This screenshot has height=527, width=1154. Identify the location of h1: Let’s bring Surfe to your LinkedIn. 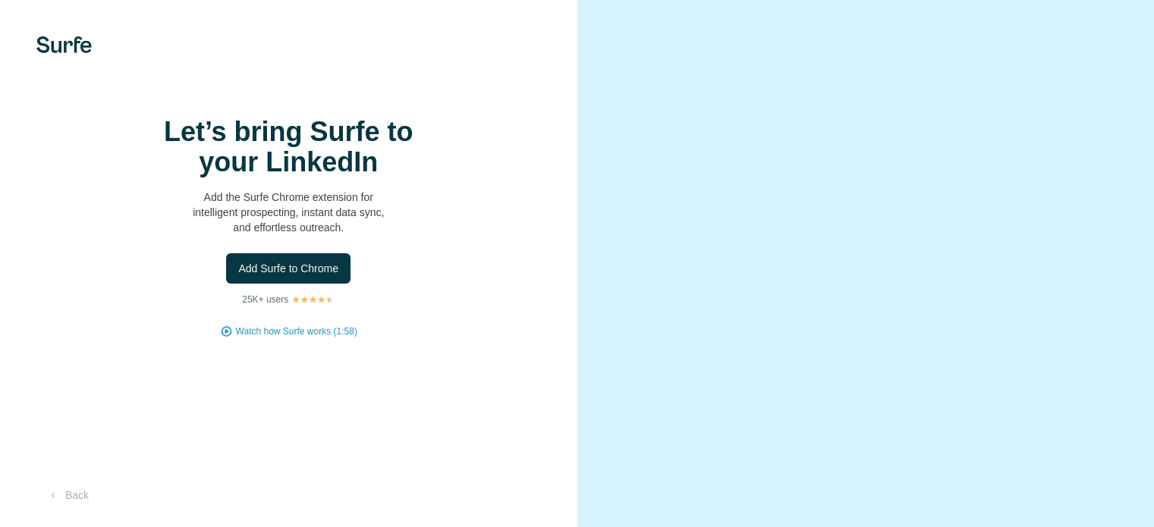
(288, 147).